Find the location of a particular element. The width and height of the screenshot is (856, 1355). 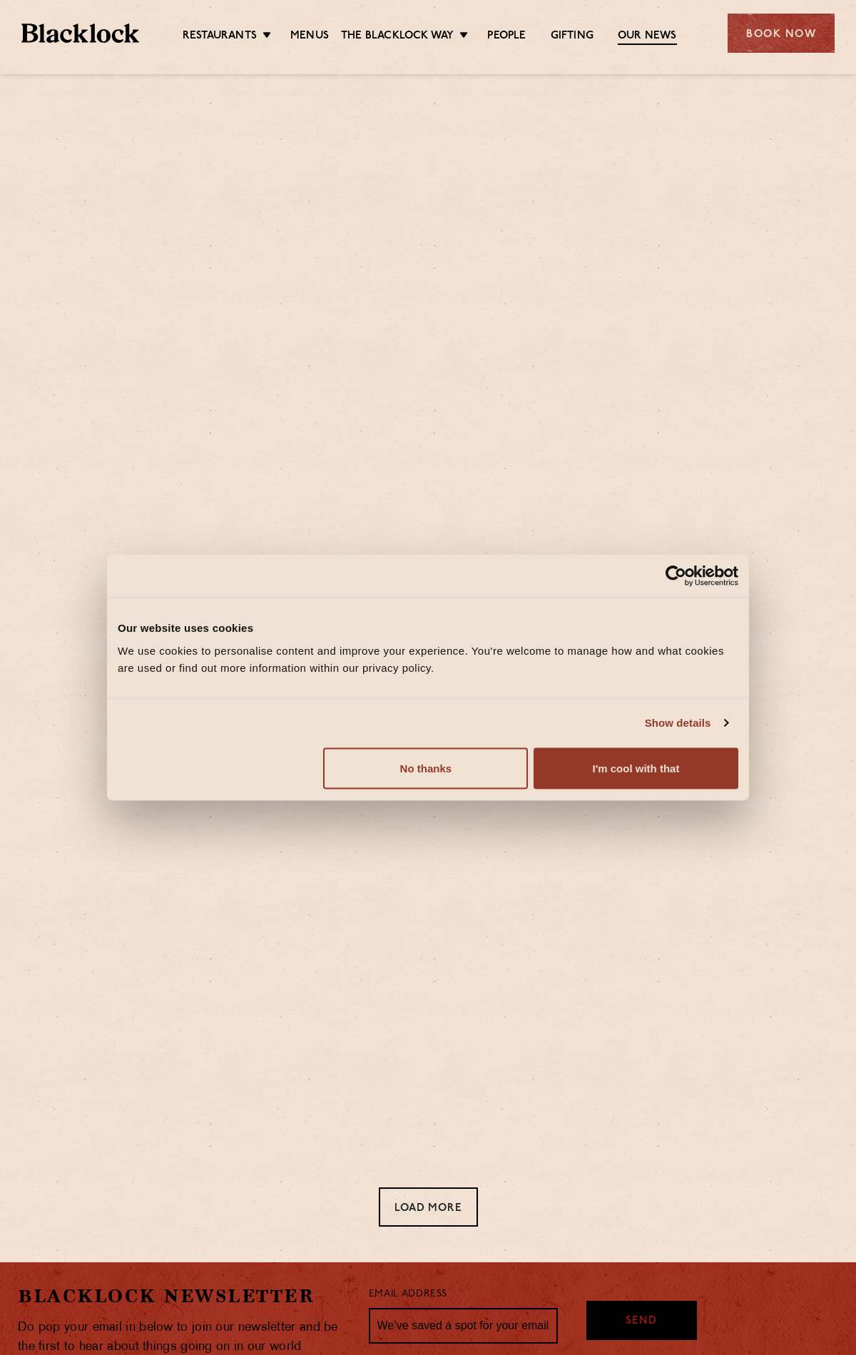

a: Restaurants is located at coordinates (220, 36).